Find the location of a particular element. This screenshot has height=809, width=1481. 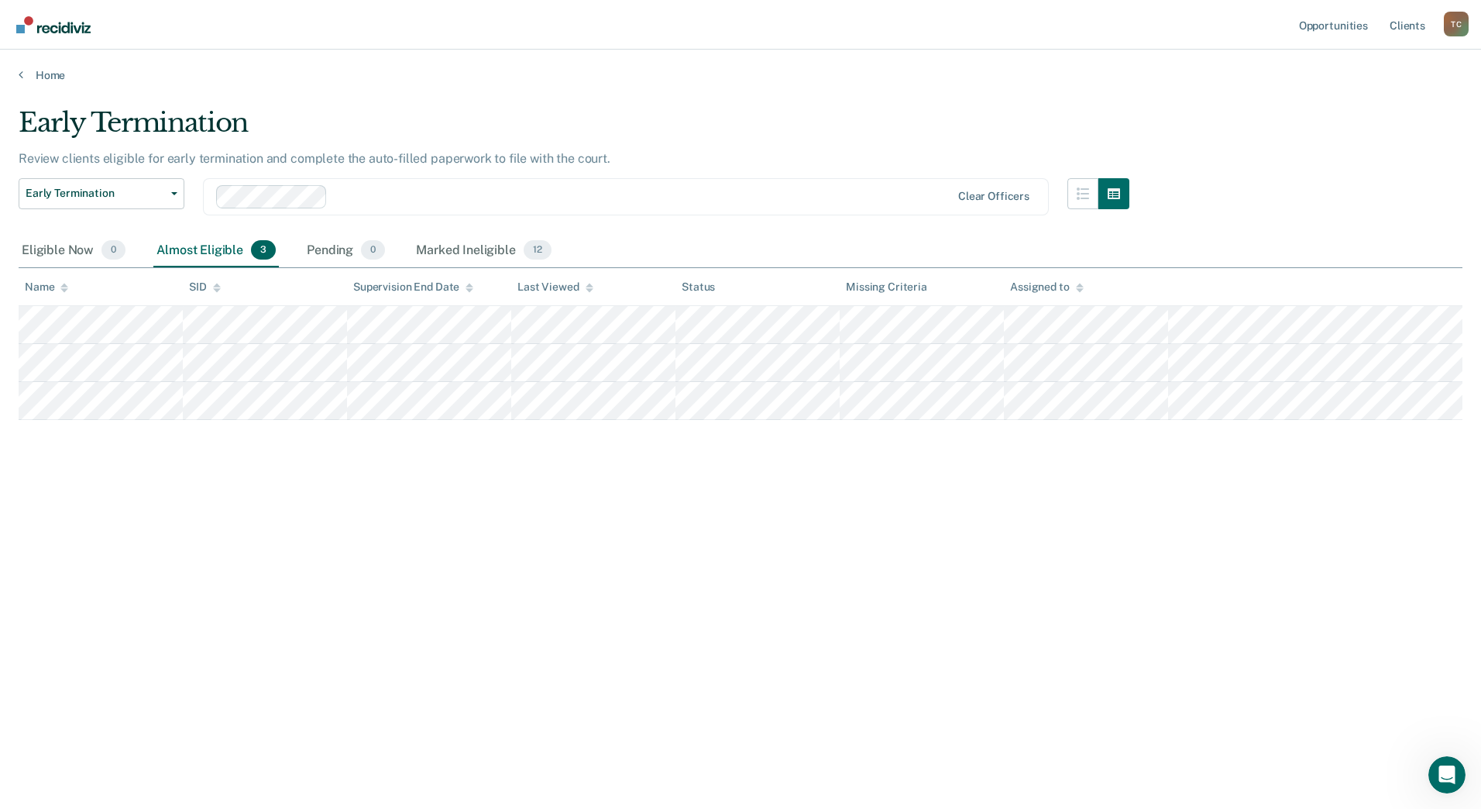

div: Assigned to is located at coordinates (1047, 287).